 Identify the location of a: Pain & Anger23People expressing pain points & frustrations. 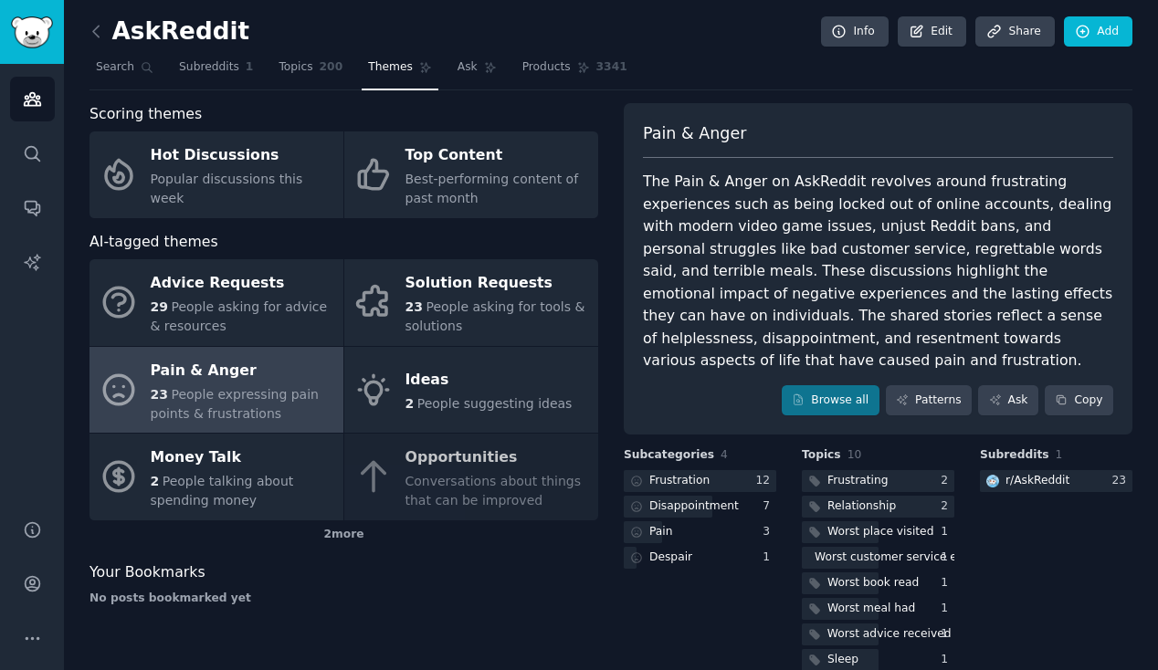
(216, 390).